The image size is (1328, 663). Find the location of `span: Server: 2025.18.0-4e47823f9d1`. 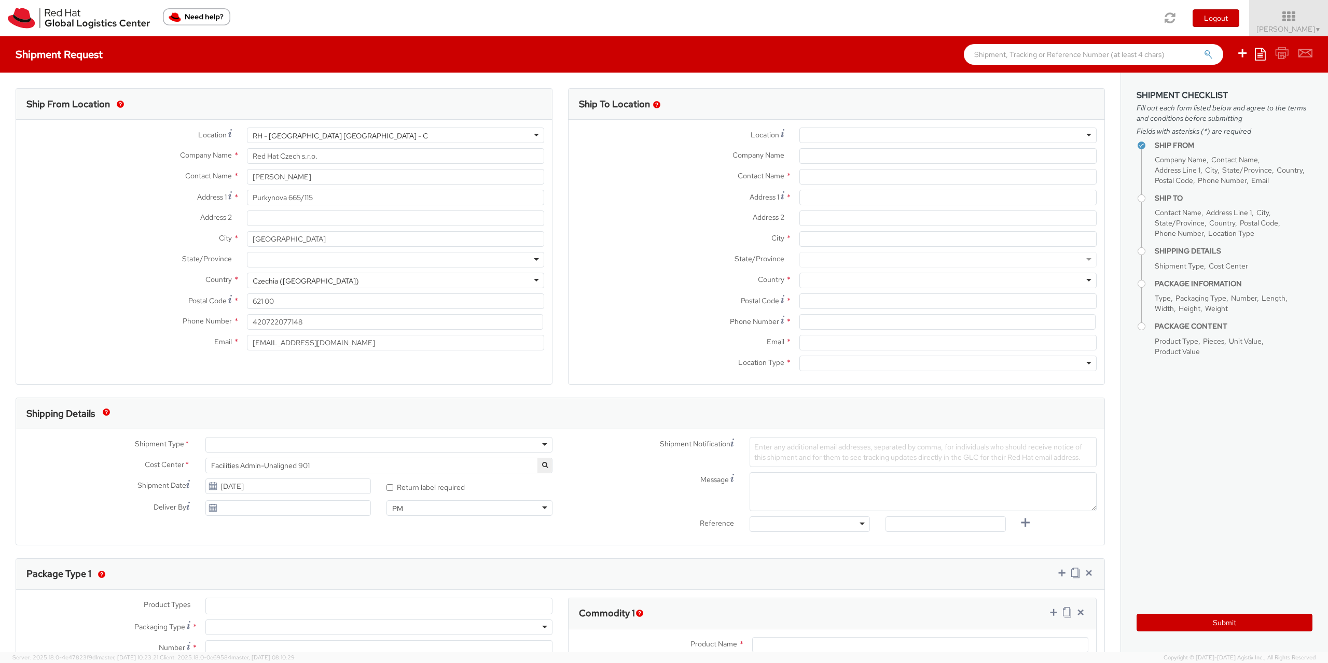

span: Server: 2025.18.0-4e47823f9d1 is located at coordinates (85, 658).